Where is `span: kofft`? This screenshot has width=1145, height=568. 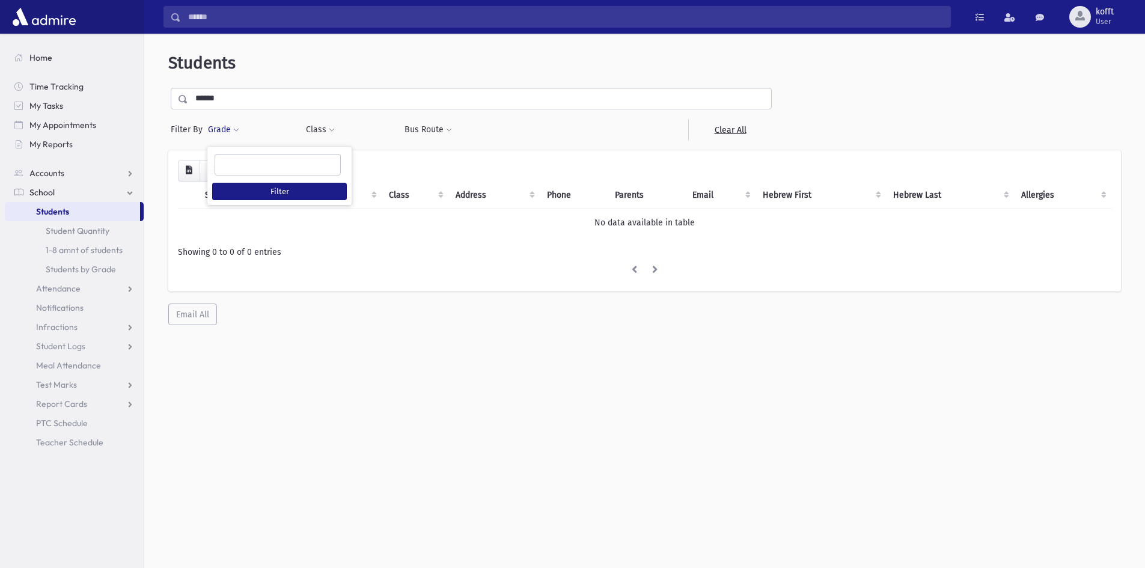 span: kofft is located at coordinates (1105, 12).